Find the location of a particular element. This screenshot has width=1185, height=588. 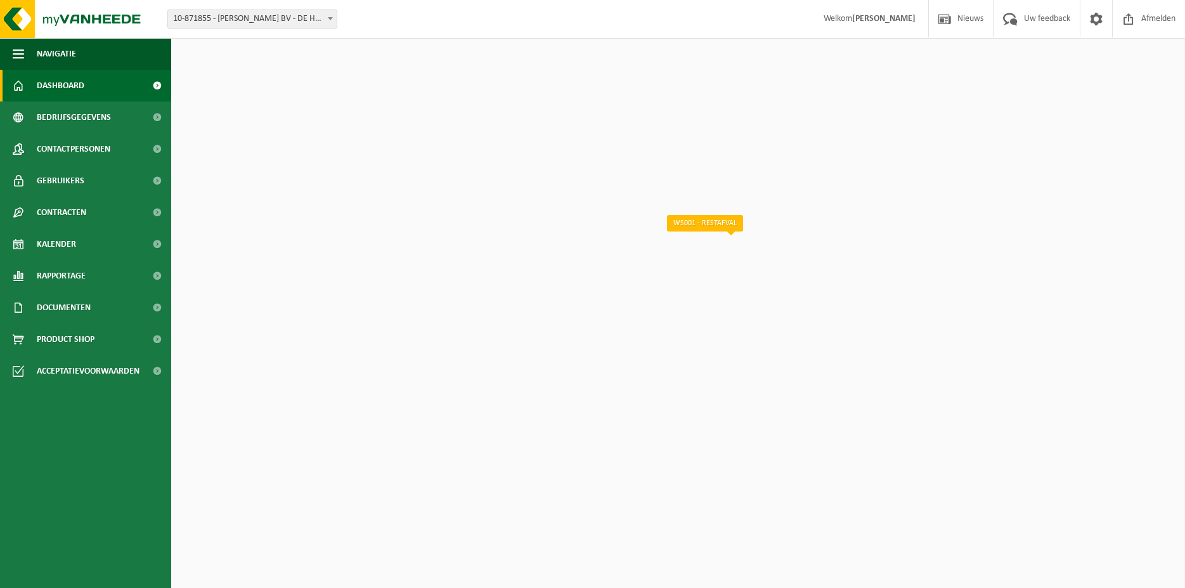

span: 10-871855 - DEWAELE HENRI BV - DE HAAN is located at coordinates (252, 19).